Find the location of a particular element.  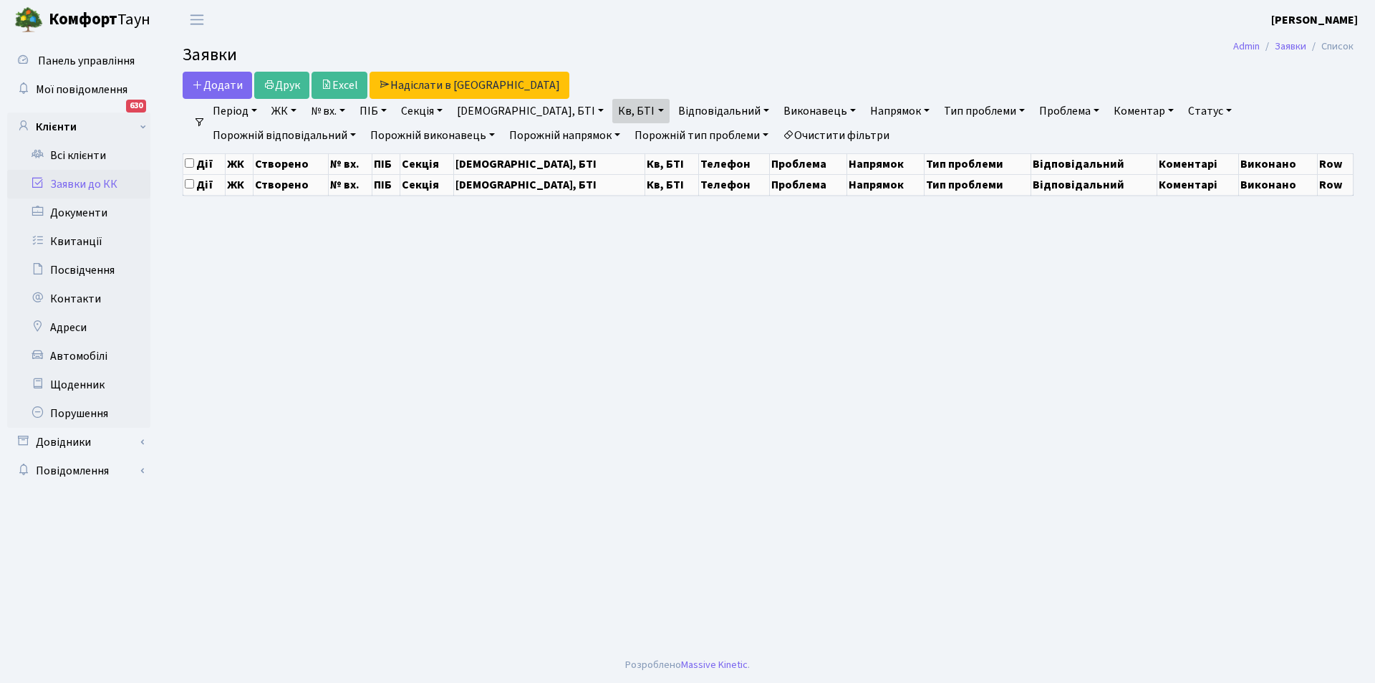

a: Автомобілі is located at coordinates (79, 356).